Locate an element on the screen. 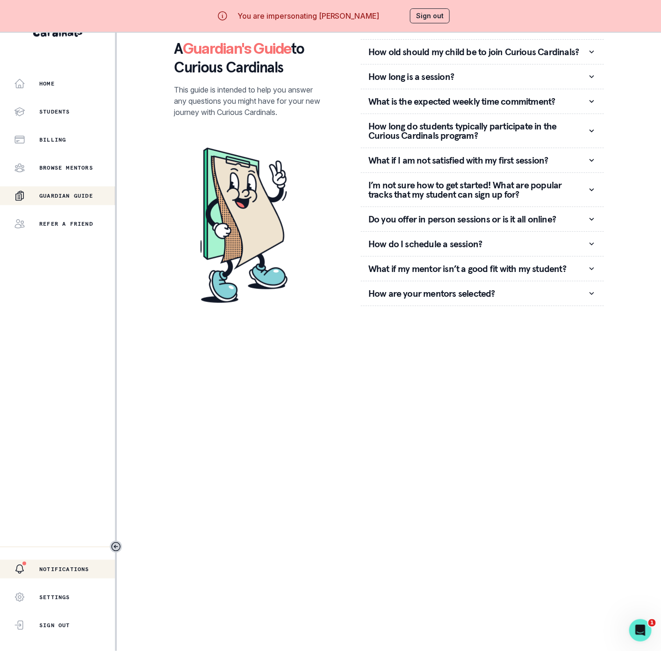 The height and width of the screenshot is (651, 661). p: What if my mentor isn’t a good fit with my student? is located at coordinates (478, 269).